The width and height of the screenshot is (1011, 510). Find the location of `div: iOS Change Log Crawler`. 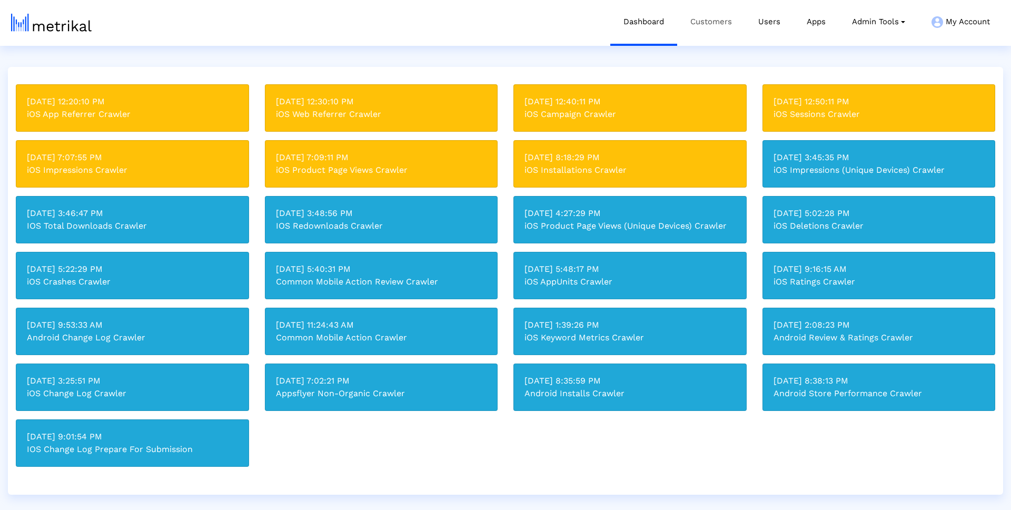

div: iOS Change Log Crawler is located at coordinates (132, 393).